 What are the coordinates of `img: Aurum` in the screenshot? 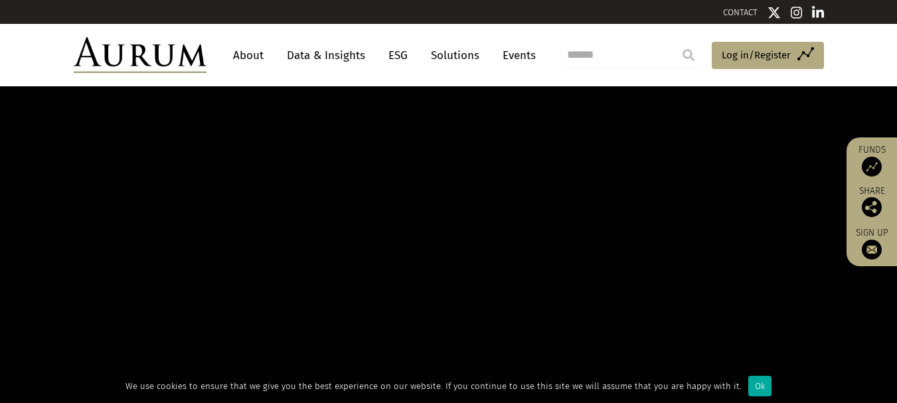 It's located at (140, 55).